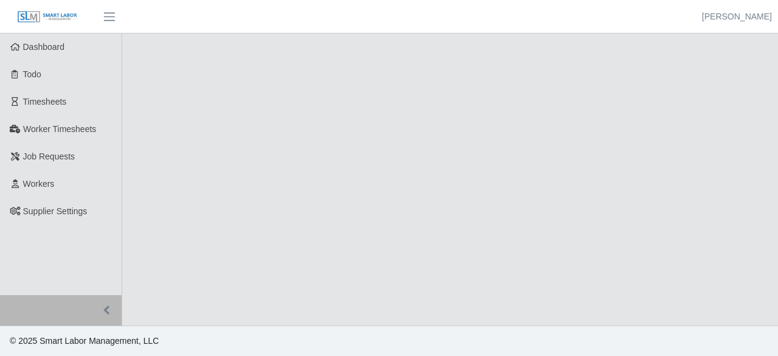 The height and width of the screenshot is (356, 778). What do you see at coordinates (55, 211) in the screenshot?
I see `span: Supplier Settings` at bounding box center [55, 211].